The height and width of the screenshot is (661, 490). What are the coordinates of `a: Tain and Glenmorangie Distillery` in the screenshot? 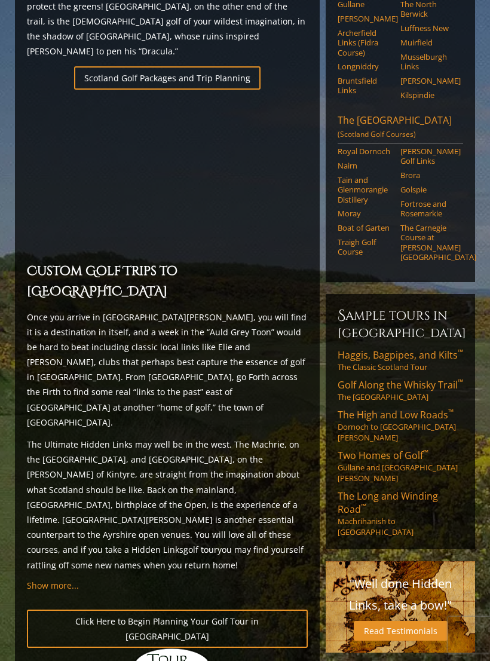 It's located at (365, 189).